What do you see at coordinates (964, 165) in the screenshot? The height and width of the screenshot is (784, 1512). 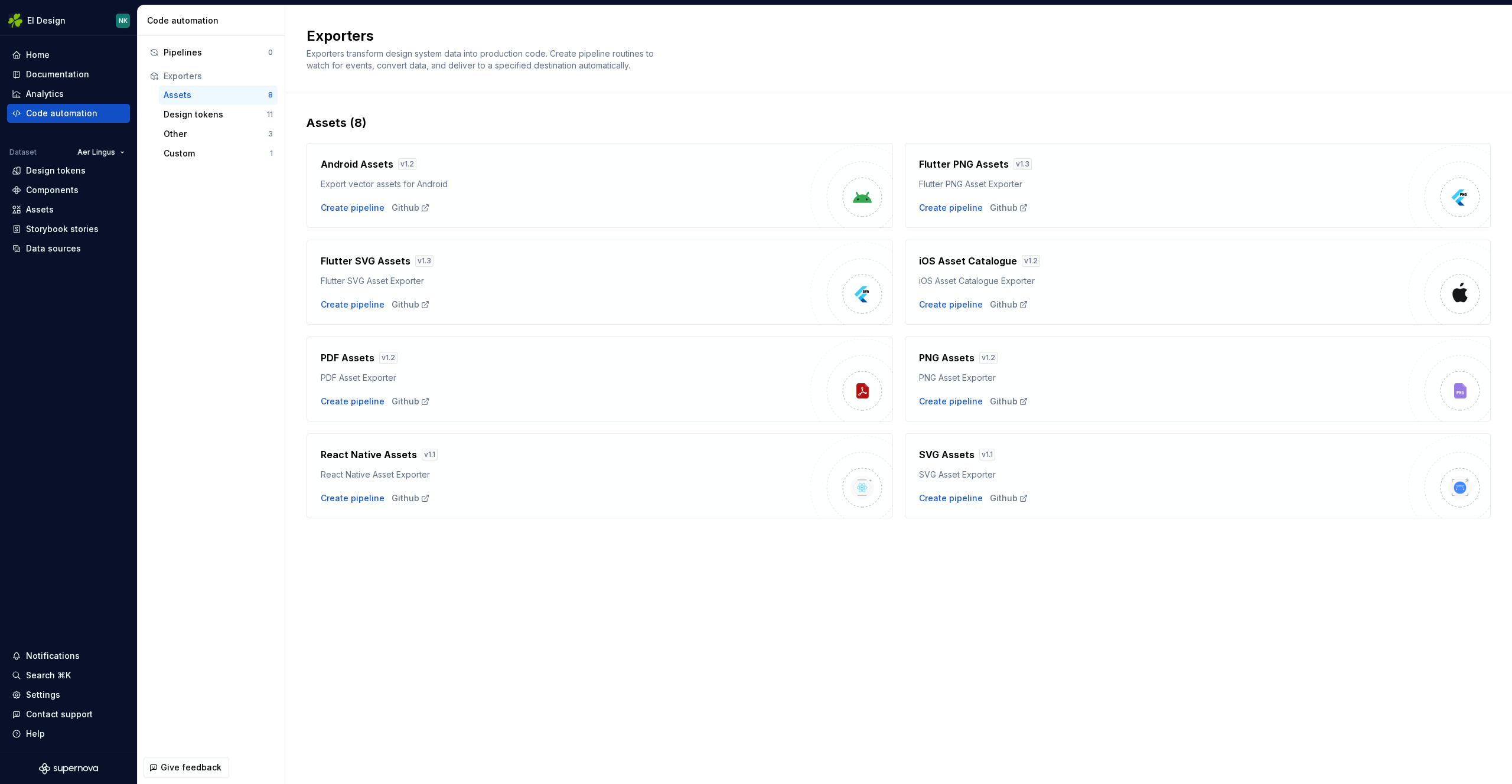 I see `h4: Flutter PNG Assets` at bounding box center [964, 165].